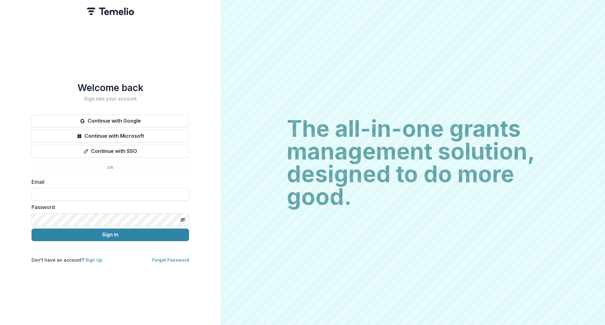  I want to click on button: Continue with SSO, so click(110, 151).